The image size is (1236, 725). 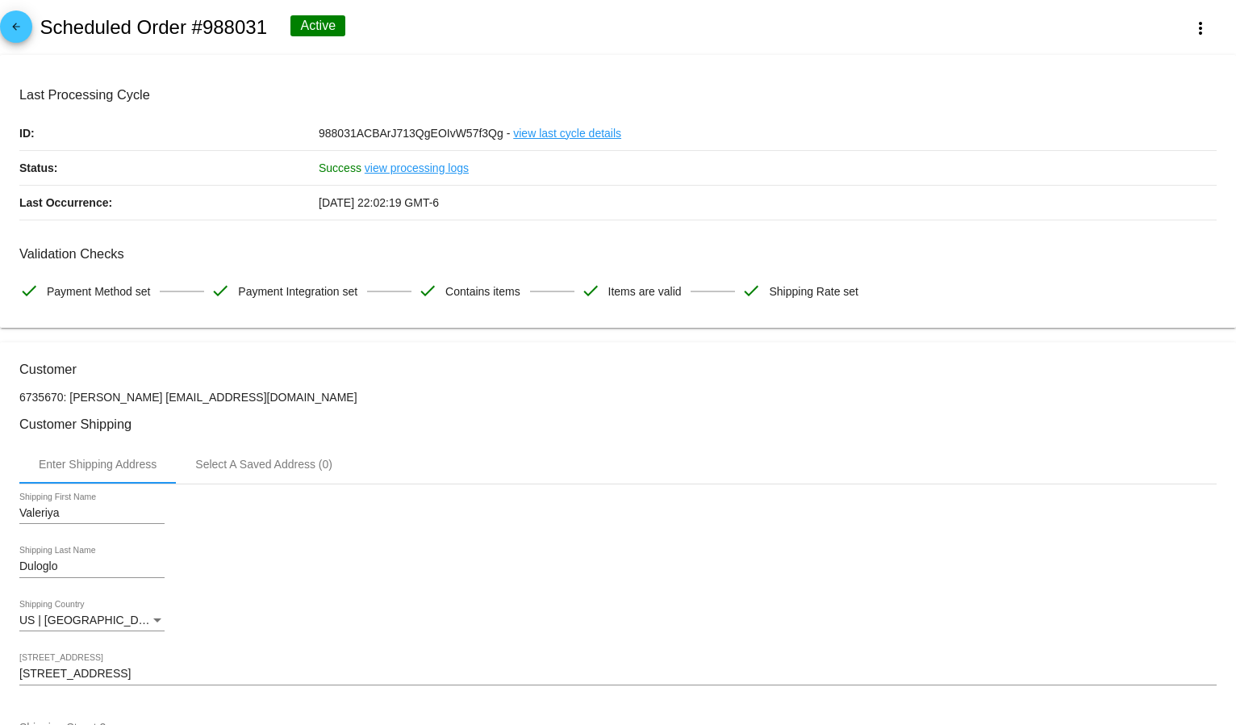 What do you see at coordinates (92, 566) in the screenshot?
I see `input: Shipping Last Name` at bounding box center [92, 566].